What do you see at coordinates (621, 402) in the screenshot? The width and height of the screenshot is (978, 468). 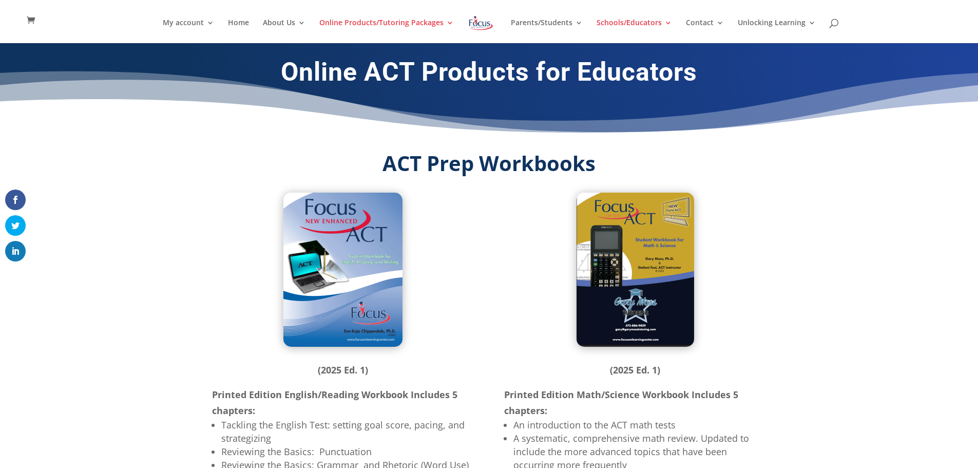 I see `strong: Printed Edition Math/Science Workbook Includes 5 chapters:` at bounding box center [621, 402].